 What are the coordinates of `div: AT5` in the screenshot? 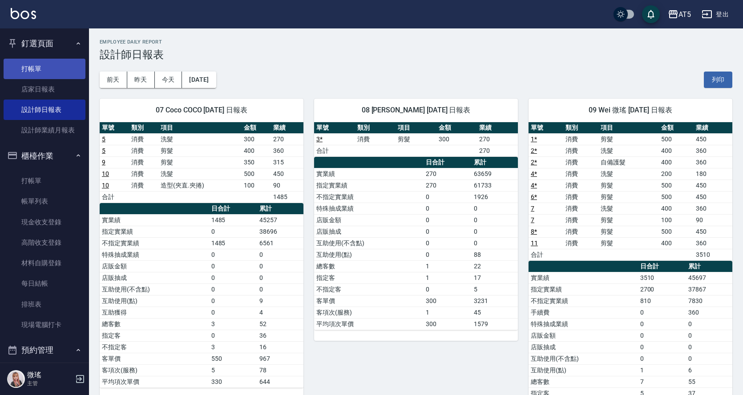 It's located at (684, 14).